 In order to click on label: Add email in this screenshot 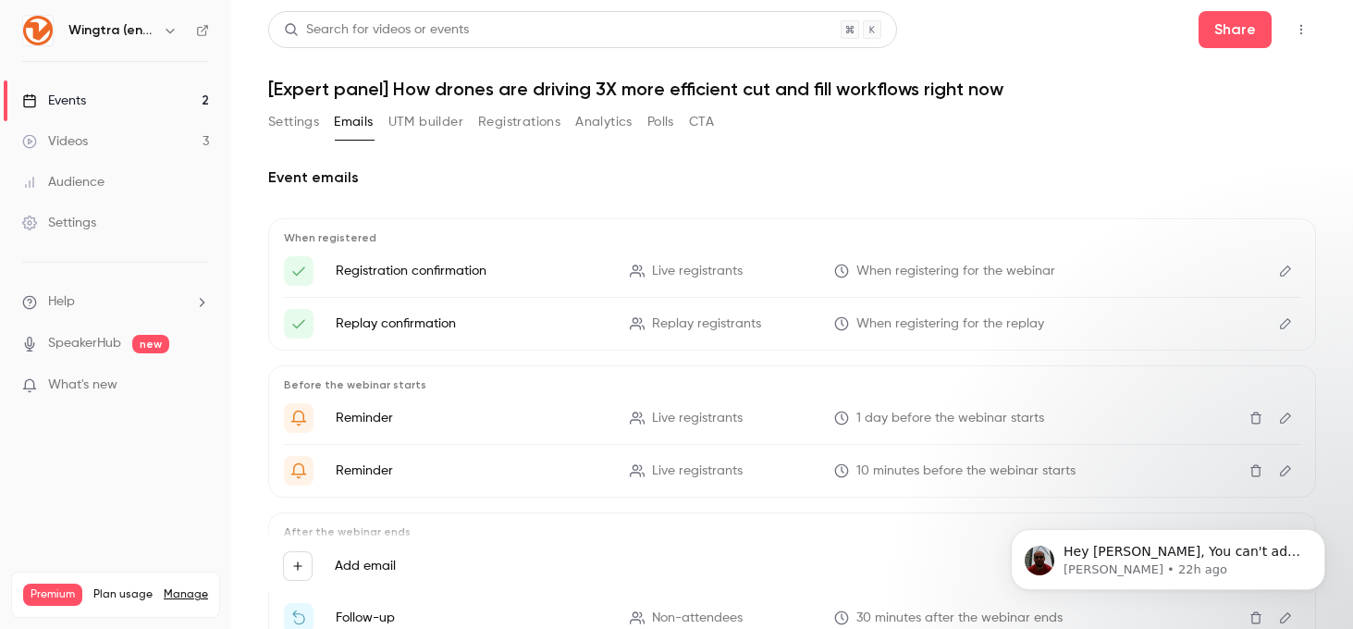, I will do `click(365, 566)`.